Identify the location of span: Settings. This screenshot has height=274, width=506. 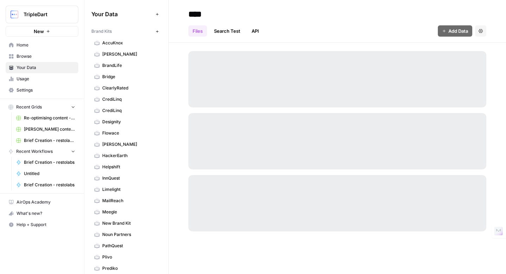
(46, 90).